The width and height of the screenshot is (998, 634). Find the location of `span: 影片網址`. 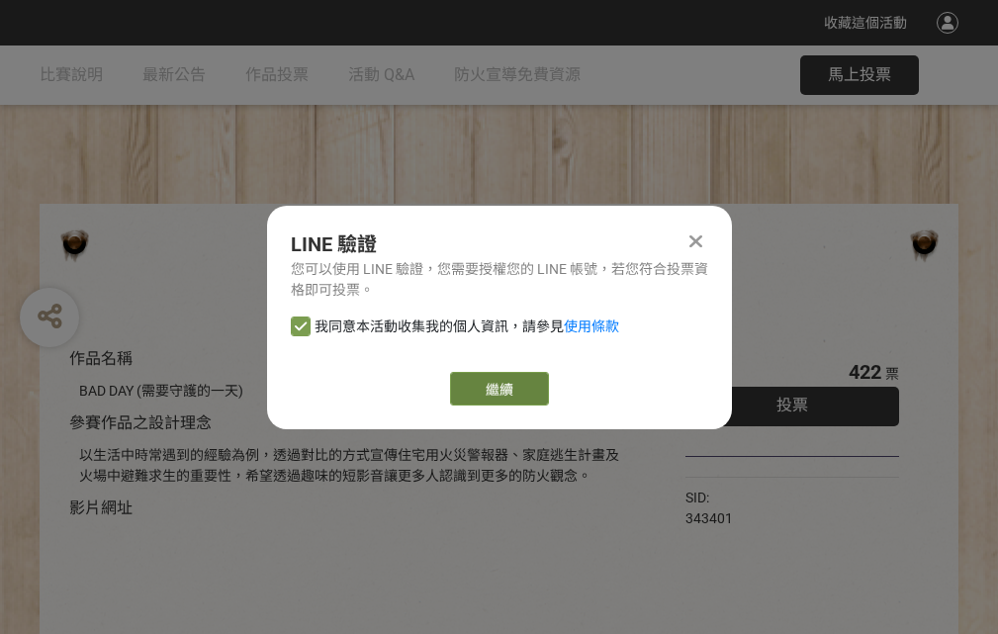

span: 影片網址 is located at coordinates (101, 507).